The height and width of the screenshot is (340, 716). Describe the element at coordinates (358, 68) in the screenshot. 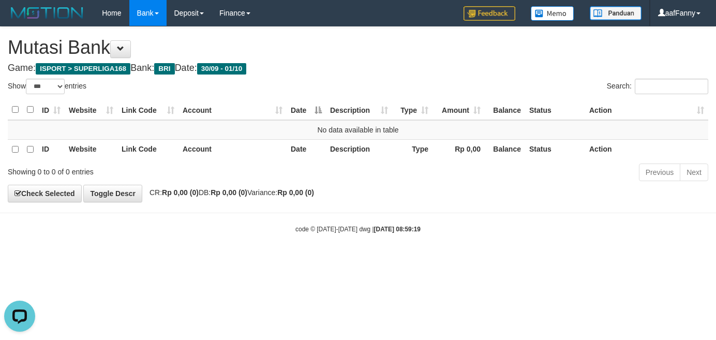

I see `h4: Game: Bank: Date:` at that location.